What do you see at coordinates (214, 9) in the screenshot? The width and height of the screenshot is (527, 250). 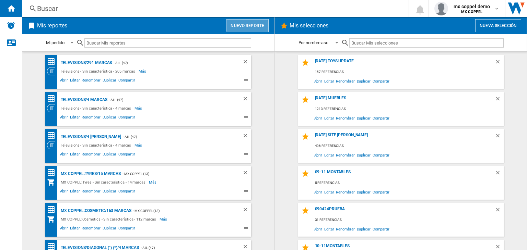 I see `div: Buscar` at bounding box center [214, 9].